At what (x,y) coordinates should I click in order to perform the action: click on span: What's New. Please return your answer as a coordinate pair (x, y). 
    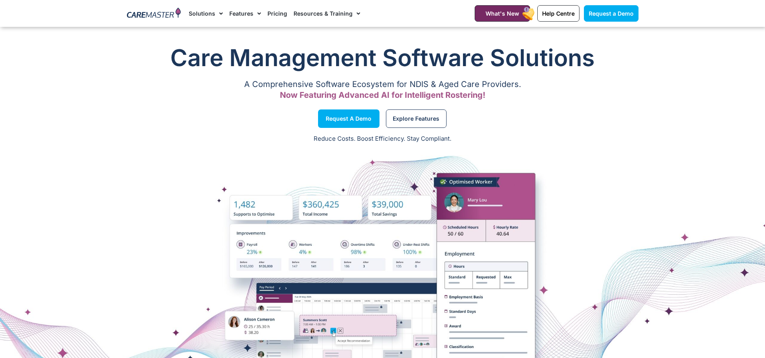
    Looking at the image, I should click on (502, 13).